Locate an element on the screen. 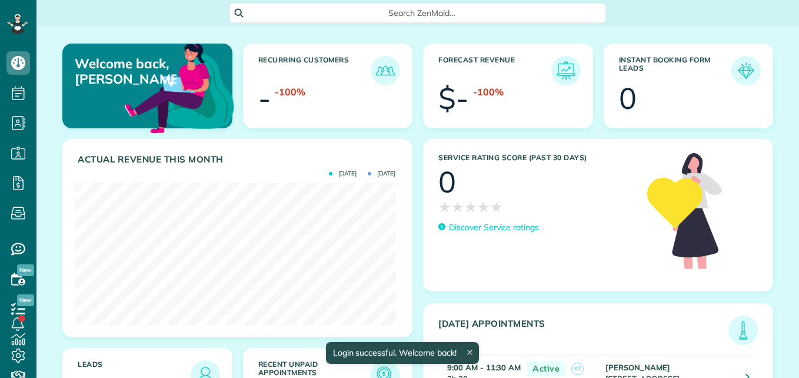  img: icon_todays_appointments-901f7ab196bb0bea1936b74009e4eb5ffbc2d2711fa7634e0d609ed5ef32b18b.png is located at coordinates (743, 330).